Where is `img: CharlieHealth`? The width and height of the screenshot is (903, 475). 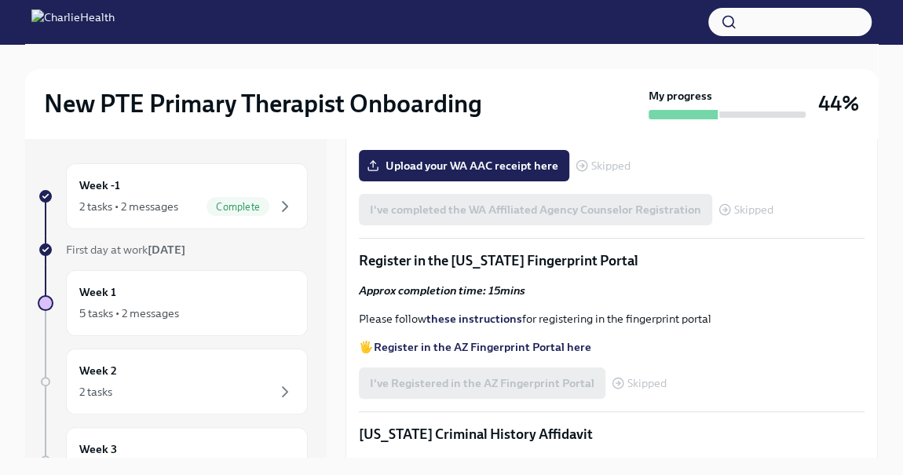
img: CharlieHealth is located at coordinates (73, 22).